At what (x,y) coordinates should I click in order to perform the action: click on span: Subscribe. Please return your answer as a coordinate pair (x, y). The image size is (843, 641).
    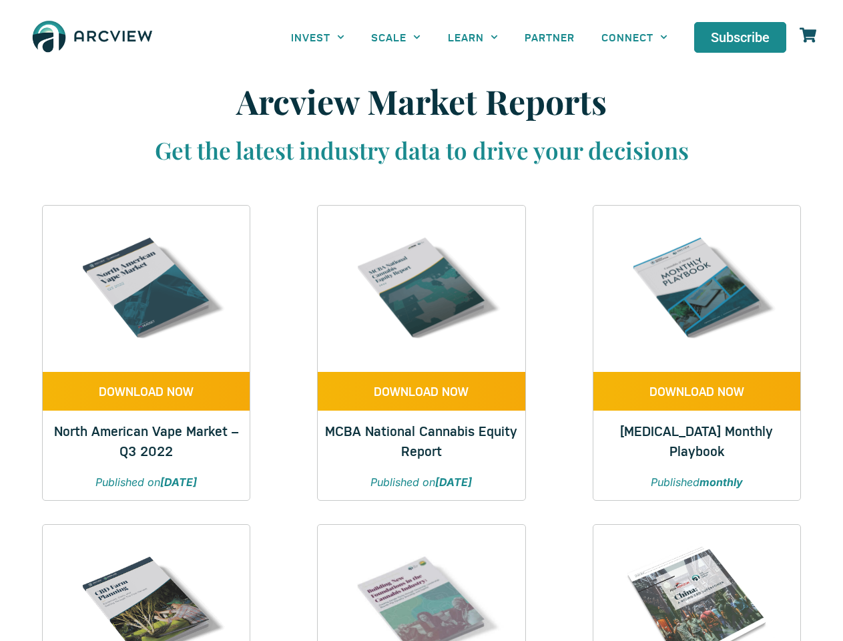
    Looking at the image, I should click on (740, 37).